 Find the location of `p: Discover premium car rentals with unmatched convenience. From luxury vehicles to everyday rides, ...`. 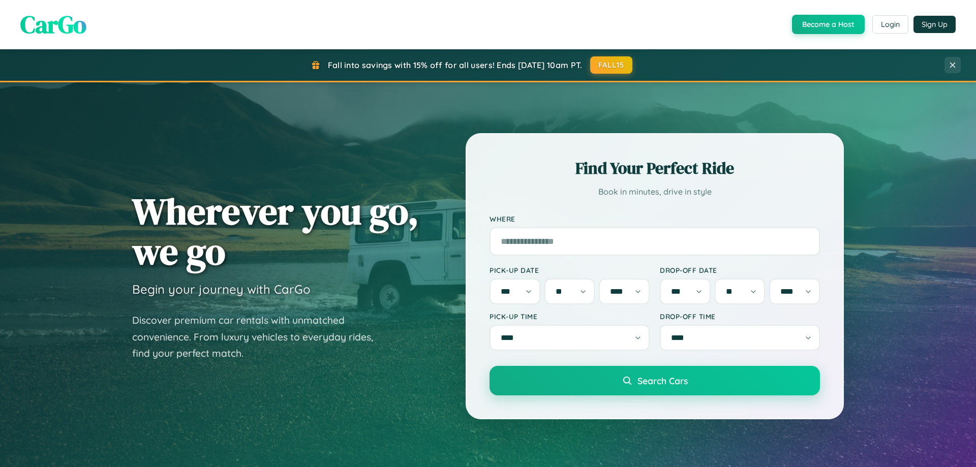

p: Discover premium car rentals with unmatched convenience. From luxury vehicles to everyday rides, ... is located at coordinates (259, 337).